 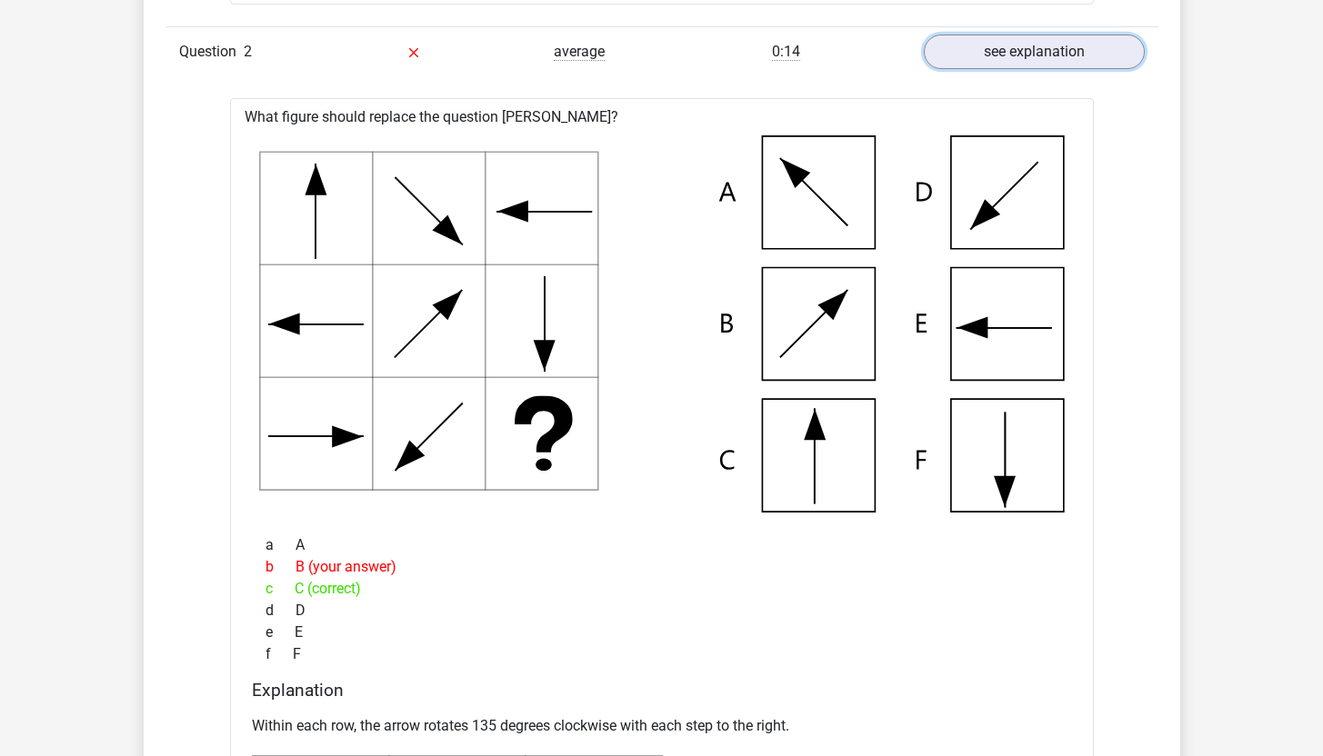 What do you see at coordinates (280, 546) in the screenshot?
I see `span: a` at bounding box center [280, 546].